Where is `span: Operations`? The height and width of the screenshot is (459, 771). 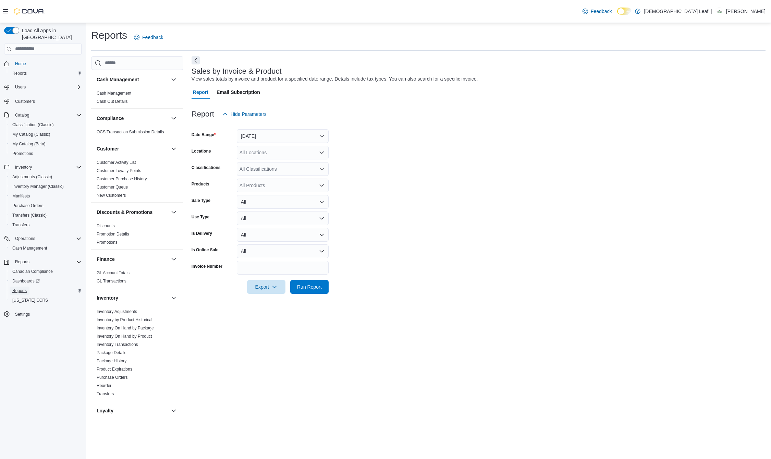 span: Operations is located at coordinates (47, 239).